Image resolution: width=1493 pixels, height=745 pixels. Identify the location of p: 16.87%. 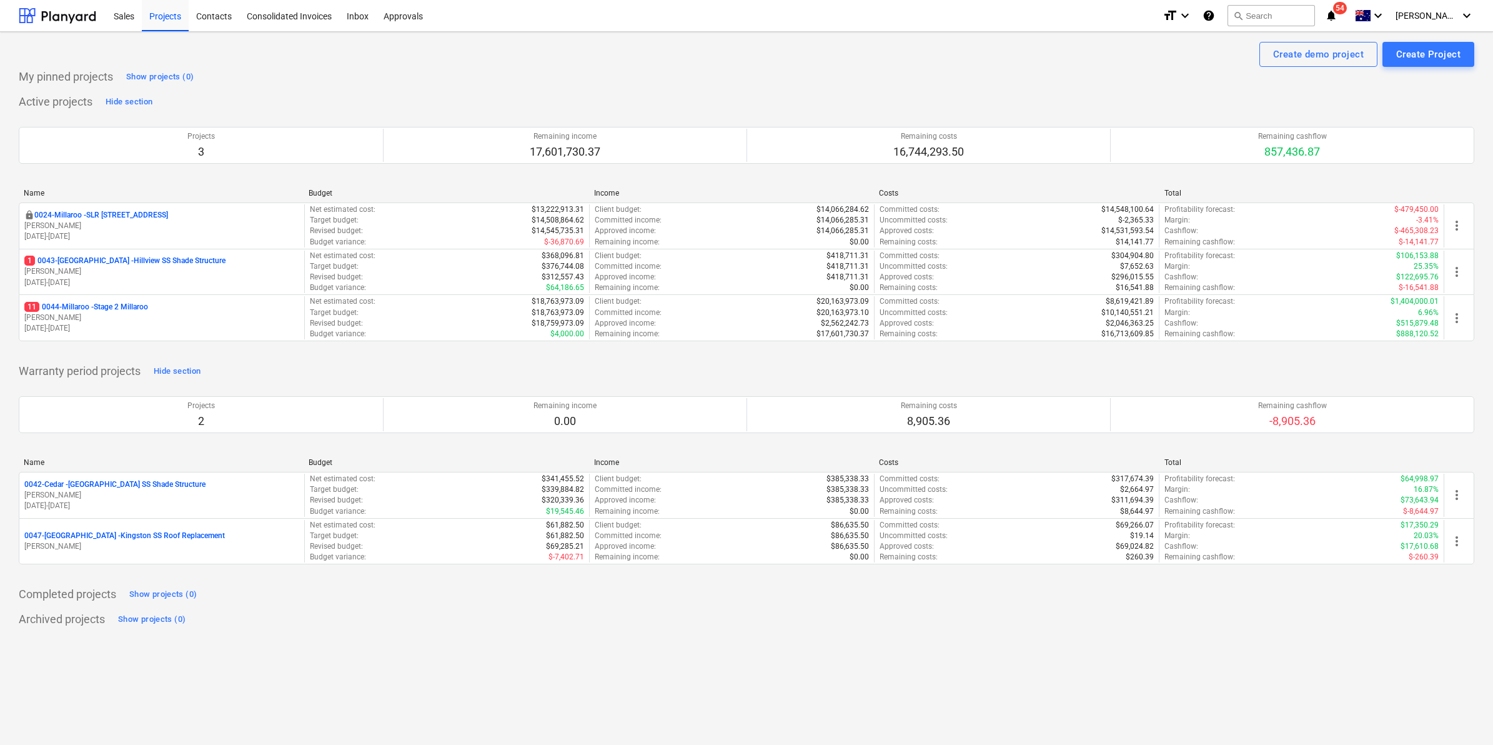
(1426, 489).